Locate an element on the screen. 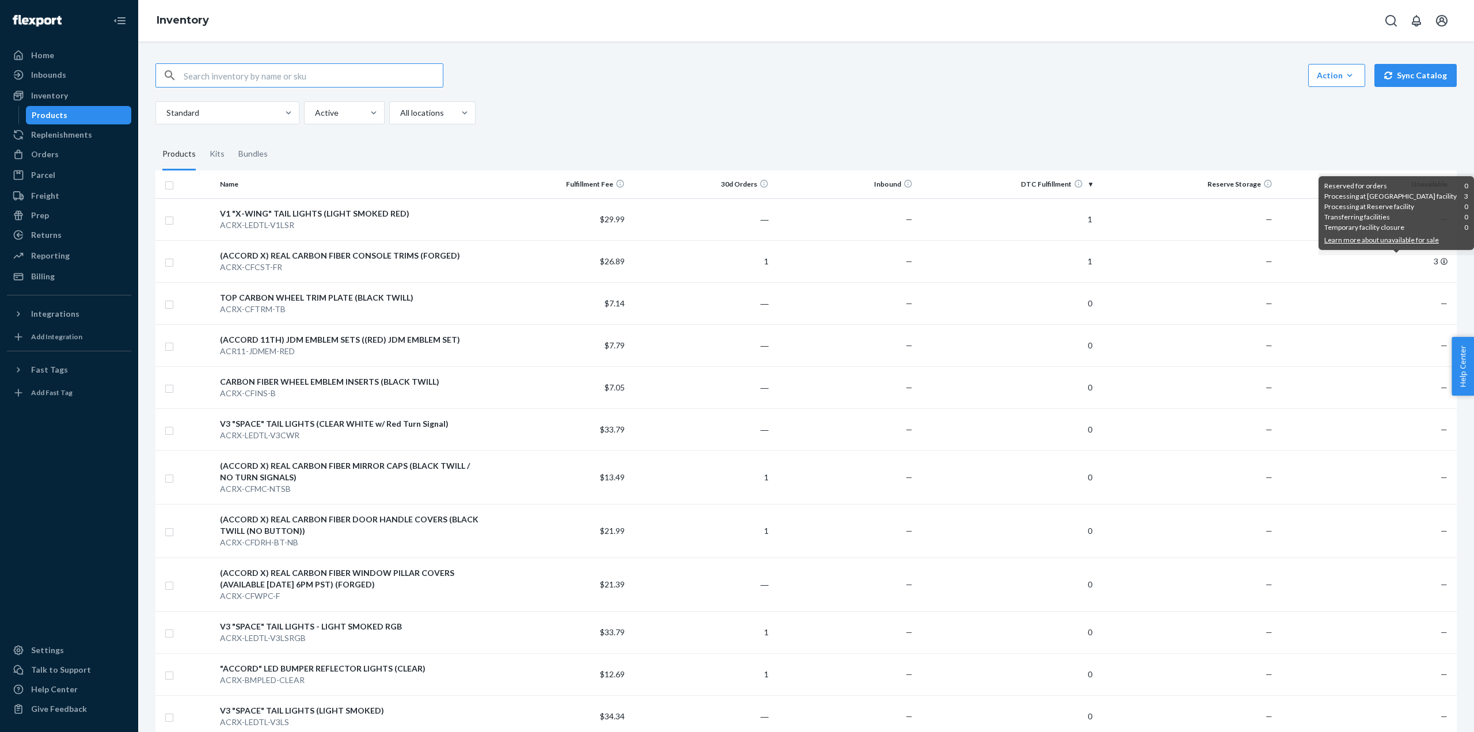 Image resolution: width=1474 pixels, height=732 pixels. div: Add Integration is located at coordinates (56, 336).